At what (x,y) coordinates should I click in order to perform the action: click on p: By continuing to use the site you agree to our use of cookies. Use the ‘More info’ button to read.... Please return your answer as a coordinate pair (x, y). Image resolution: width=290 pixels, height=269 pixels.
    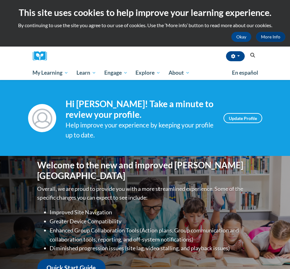
    Looking at the image, I should click on (145, 25).